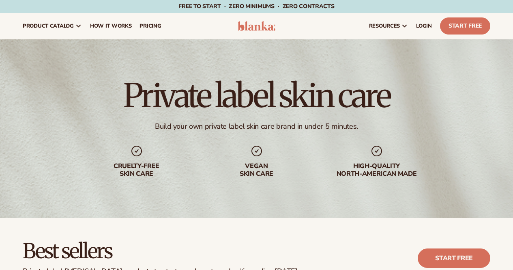 The image size is (513, 270). What do you see at coordinates (377, 170) in the screenshot?
I see `div: High-quality North-american made` at bounding box center [377, 170].